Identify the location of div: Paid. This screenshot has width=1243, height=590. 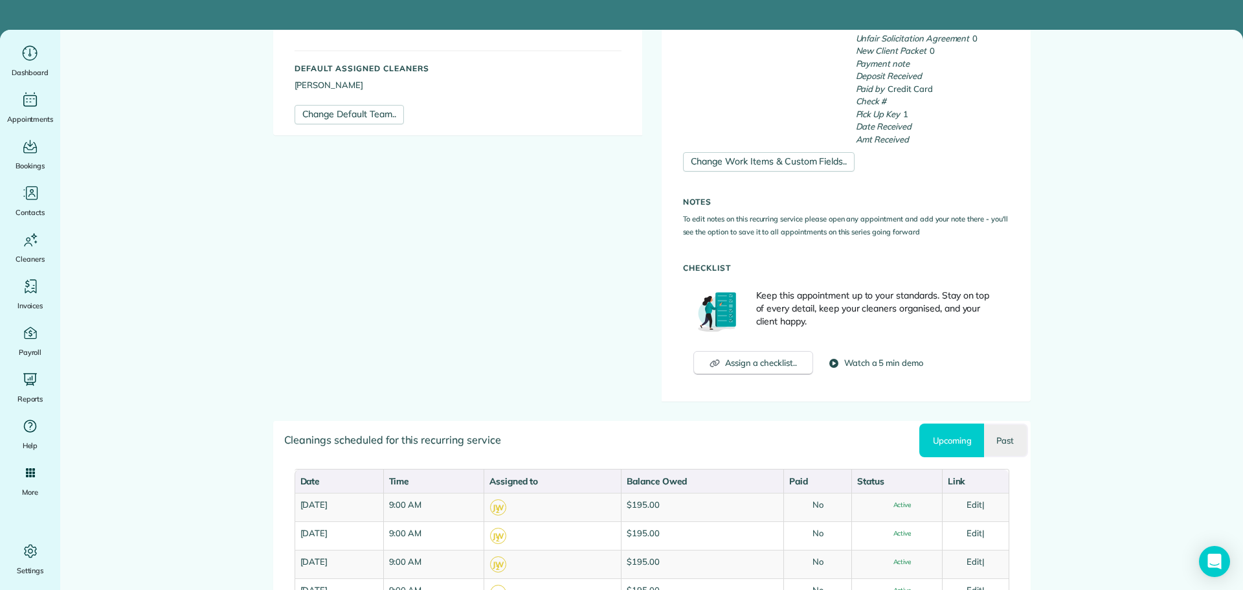
(817, 481).